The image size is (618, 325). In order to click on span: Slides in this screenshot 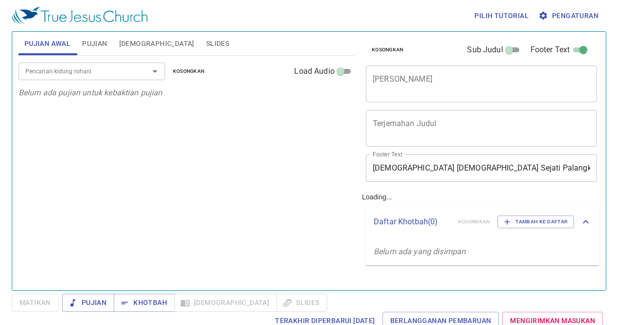, I will do `click(217, 43)`.